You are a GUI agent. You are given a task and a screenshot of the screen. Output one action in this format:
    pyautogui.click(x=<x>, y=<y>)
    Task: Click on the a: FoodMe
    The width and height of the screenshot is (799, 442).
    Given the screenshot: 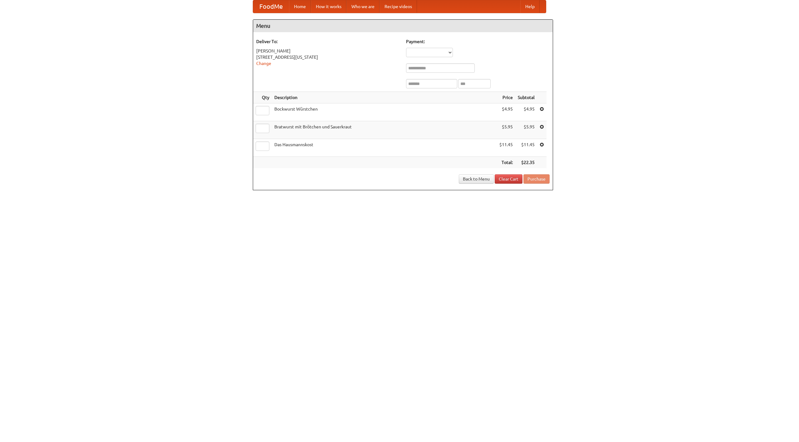 What is the action you would take?
    pyautogui.click(x=271, y=7)
    